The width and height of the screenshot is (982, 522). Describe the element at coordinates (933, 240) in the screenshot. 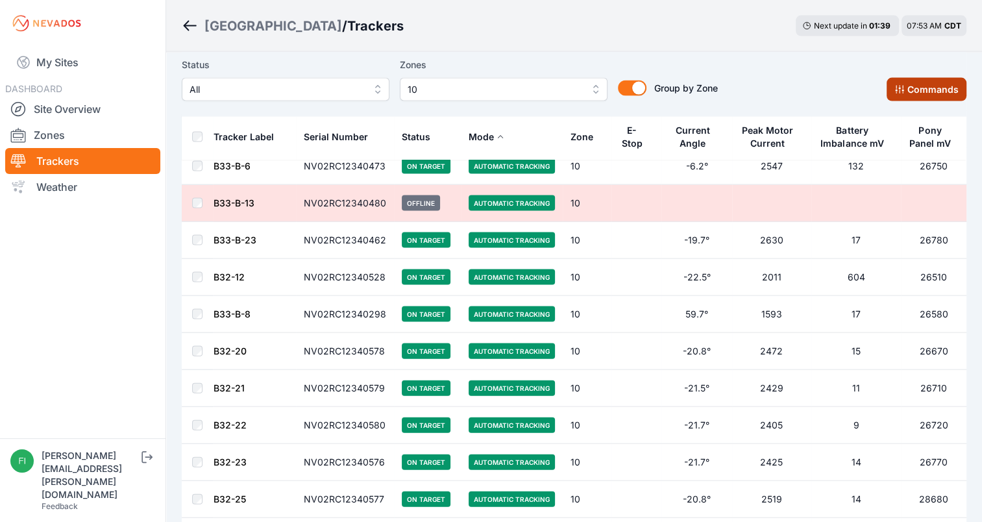

I see `td: 26780` at that location.